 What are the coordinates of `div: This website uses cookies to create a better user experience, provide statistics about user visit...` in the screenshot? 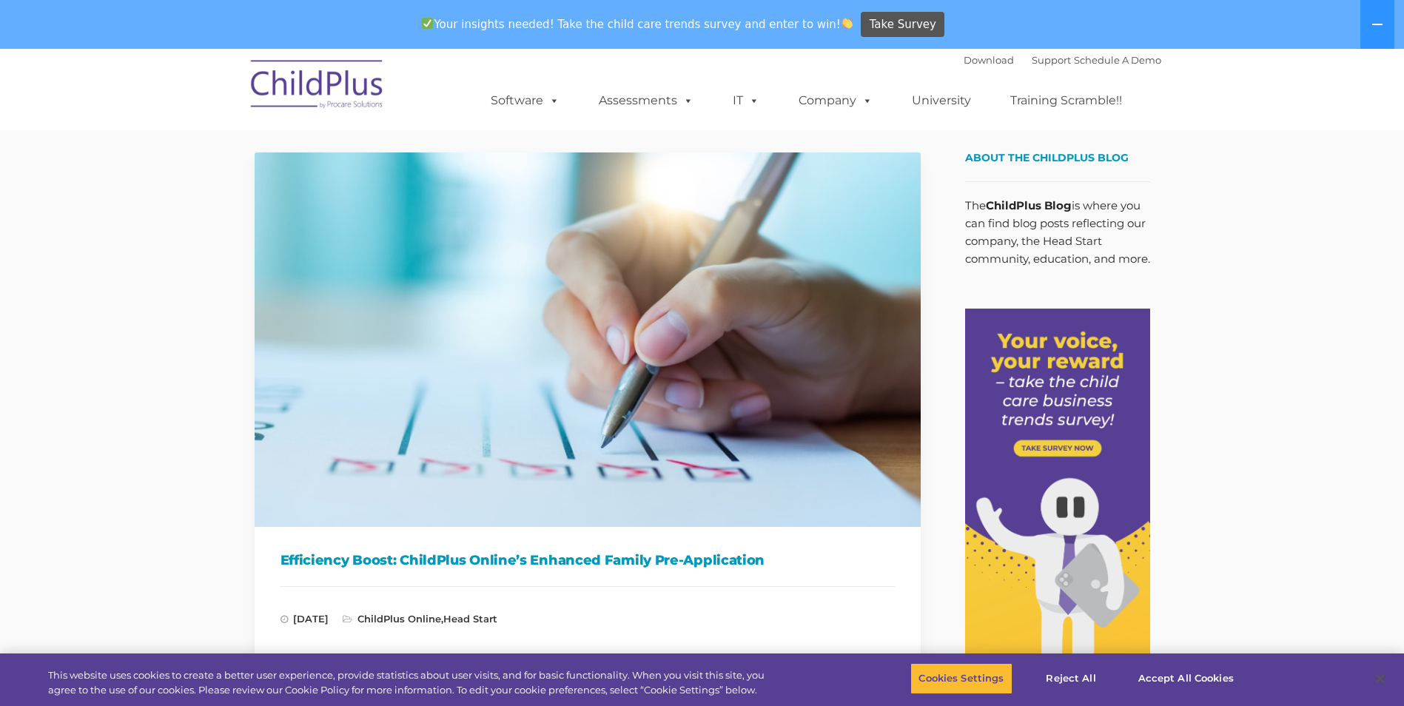 It's located at (410, 682).